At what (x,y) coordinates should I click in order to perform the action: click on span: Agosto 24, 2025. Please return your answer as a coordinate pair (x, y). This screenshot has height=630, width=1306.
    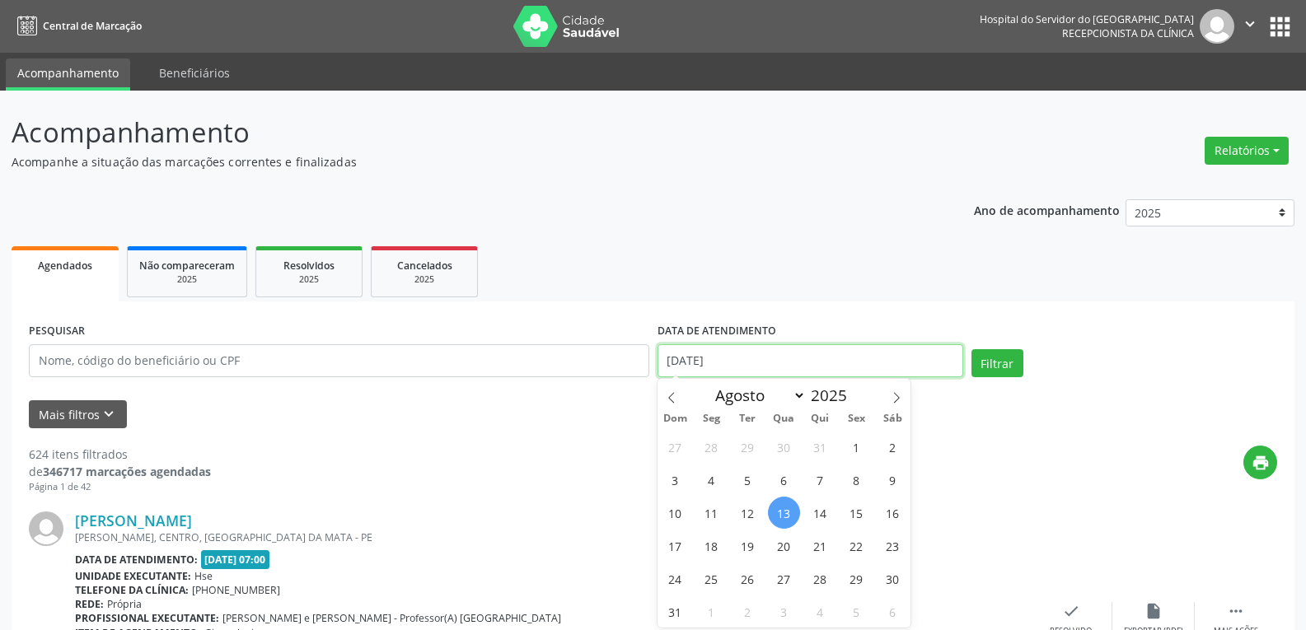
    Looking at the image, I should click on (675, 578).